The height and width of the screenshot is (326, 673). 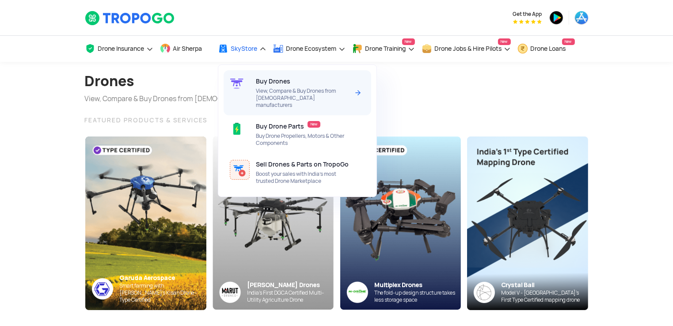 I want to click on span: Boost your sales with India’s most trusted Drone Marketplace, so click(x=302, y=178).